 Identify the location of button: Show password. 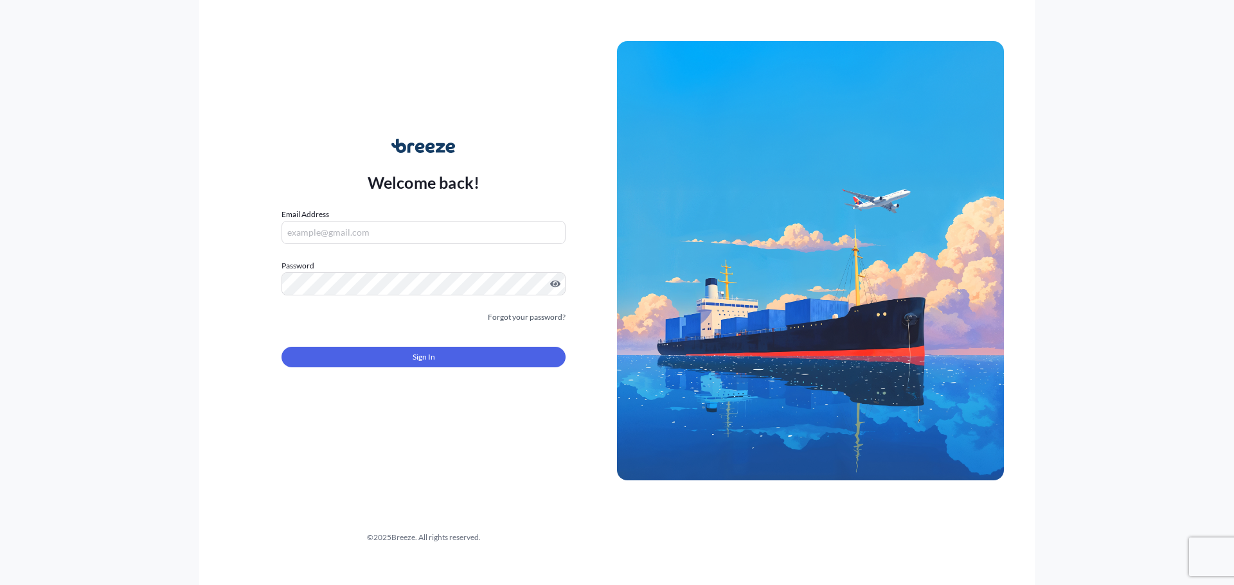
(555, 284).